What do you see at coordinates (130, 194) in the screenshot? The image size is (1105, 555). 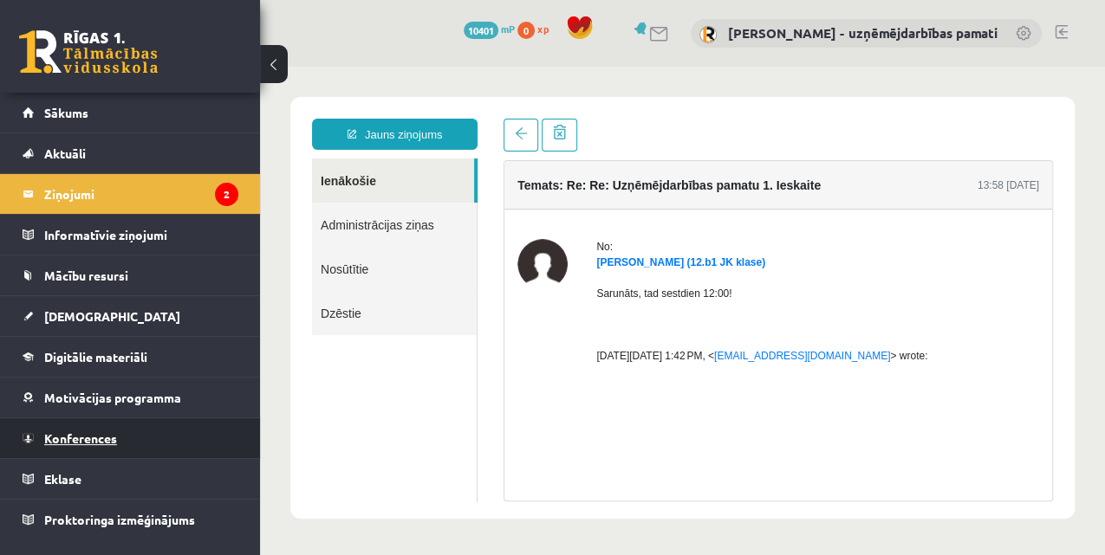 I see `a: Ziņojumi2` at bounding box center [130, 194].